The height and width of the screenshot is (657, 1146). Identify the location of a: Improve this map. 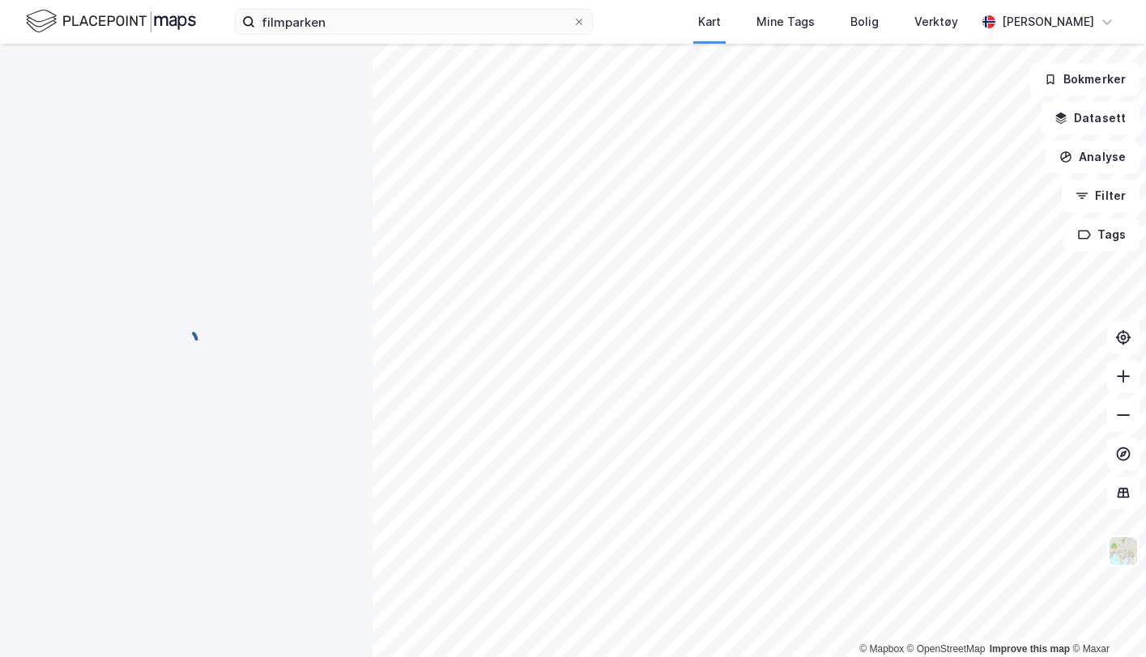
(1029, 649).